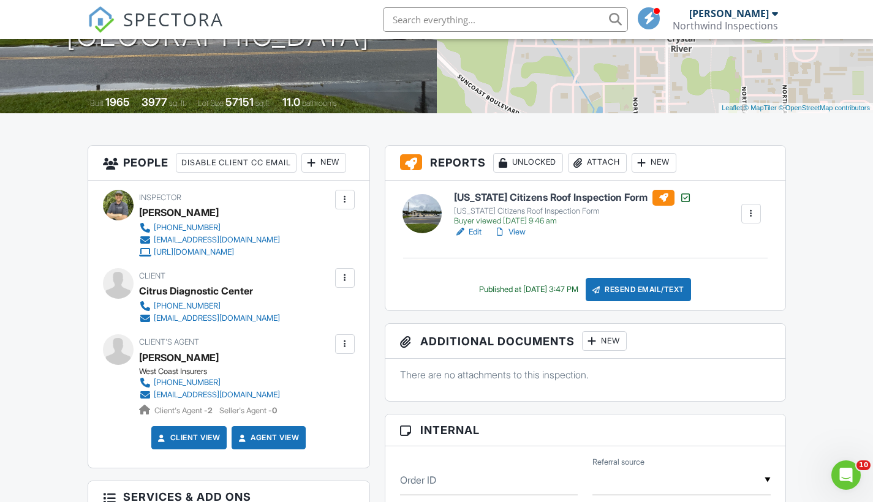  What do you see at coordinates (585, 163) in the screenshot?
I see `h3: Reports` at bounding box center [585, 163].